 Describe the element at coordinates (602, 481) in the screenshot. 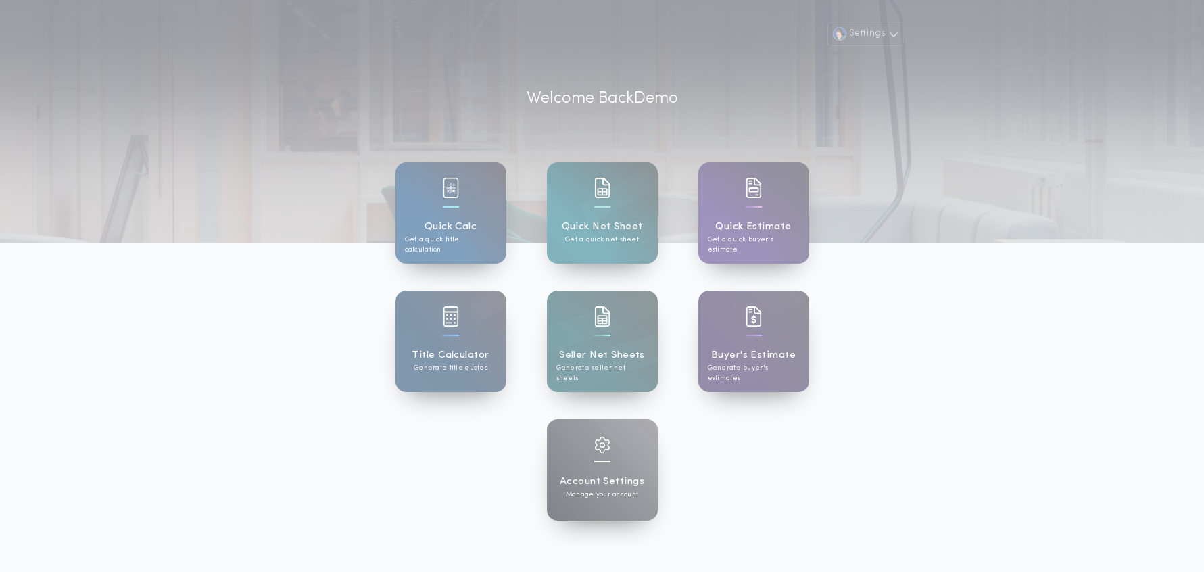

I see `h1: Account Settings` at that location.